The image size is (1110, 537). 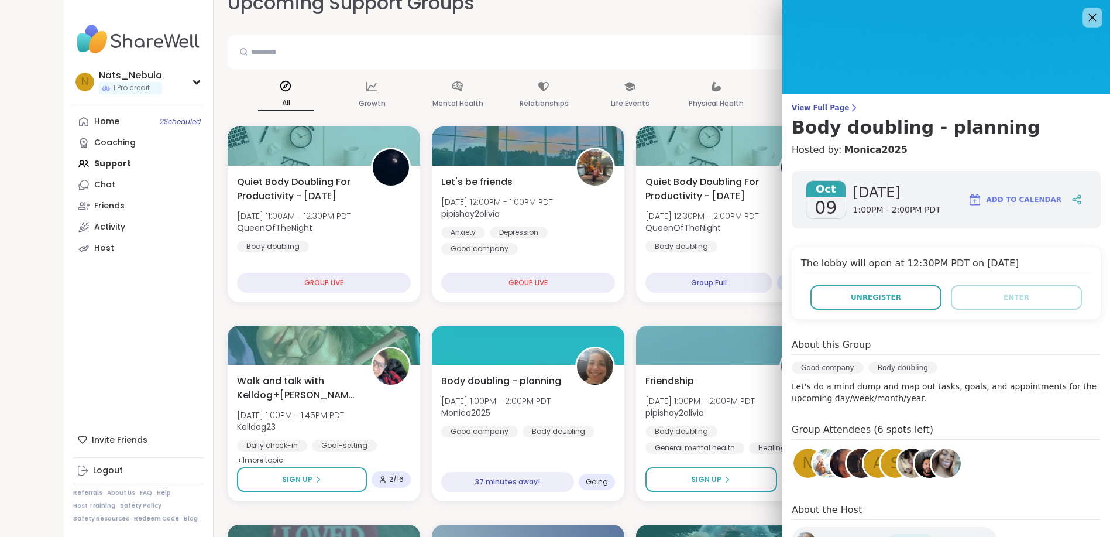 I want to click on button: Sign Up, so click(x=711, y=479).